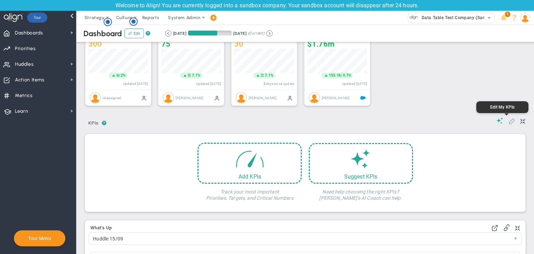 The height and width of the screenshot is (254, 534). What do you see at coordinates (184, 17) in the screenshot?
I see `span: System Admin` at bounding box center [184, 17].